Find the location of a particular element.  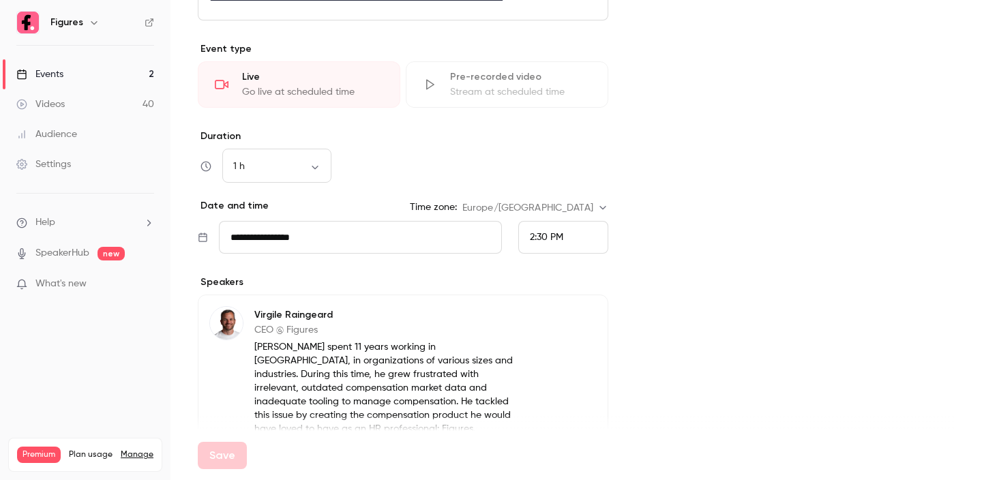

div: From is located at coordinates (563, 237).